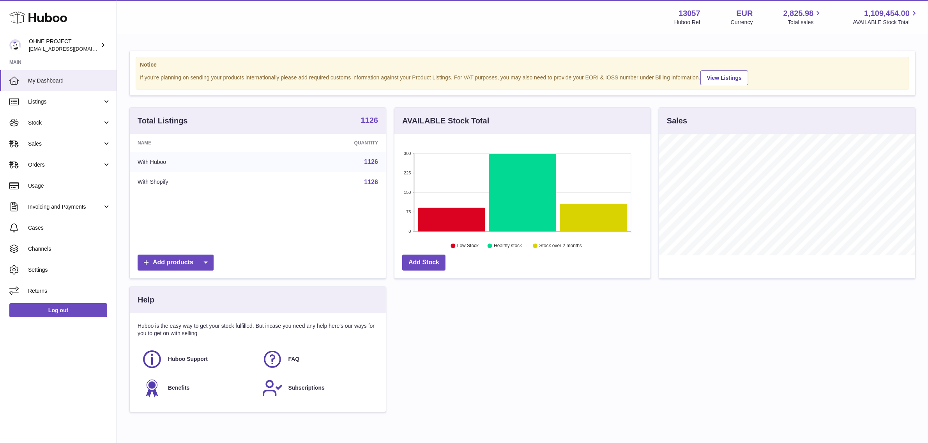 This screenshot has height=443, width=928. What do you see at coordinates (199, 182) in the screenshot?
I see `td: With Shopify` at bounding box center [199, 182].